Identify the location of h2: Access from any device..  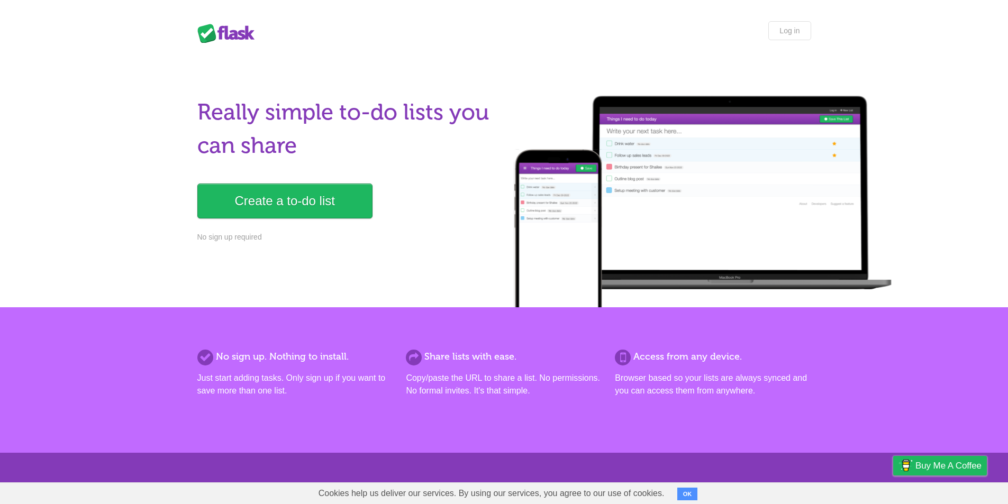
(713, 357).